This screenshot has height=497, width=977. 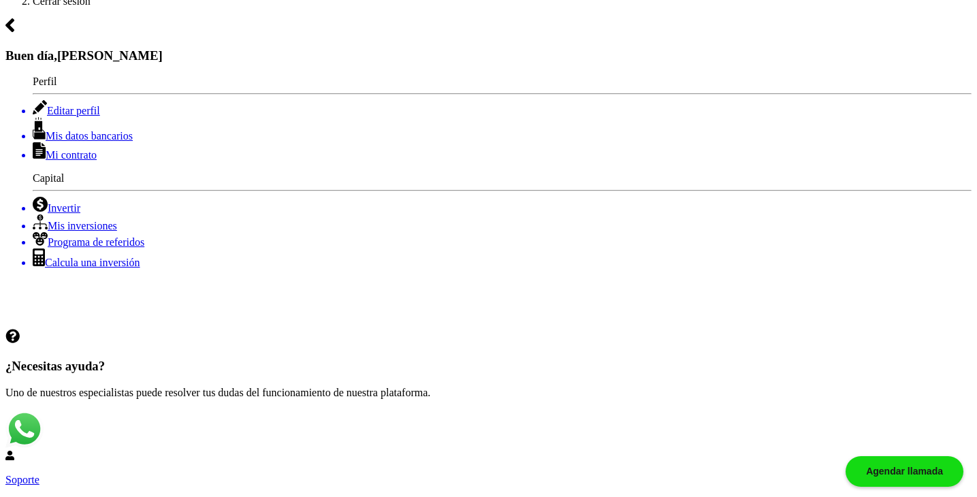 What do you see at coordinates (502, 240) in the screenshot?
I see `li: Programa de referidos` at bounding box center [502, 240].